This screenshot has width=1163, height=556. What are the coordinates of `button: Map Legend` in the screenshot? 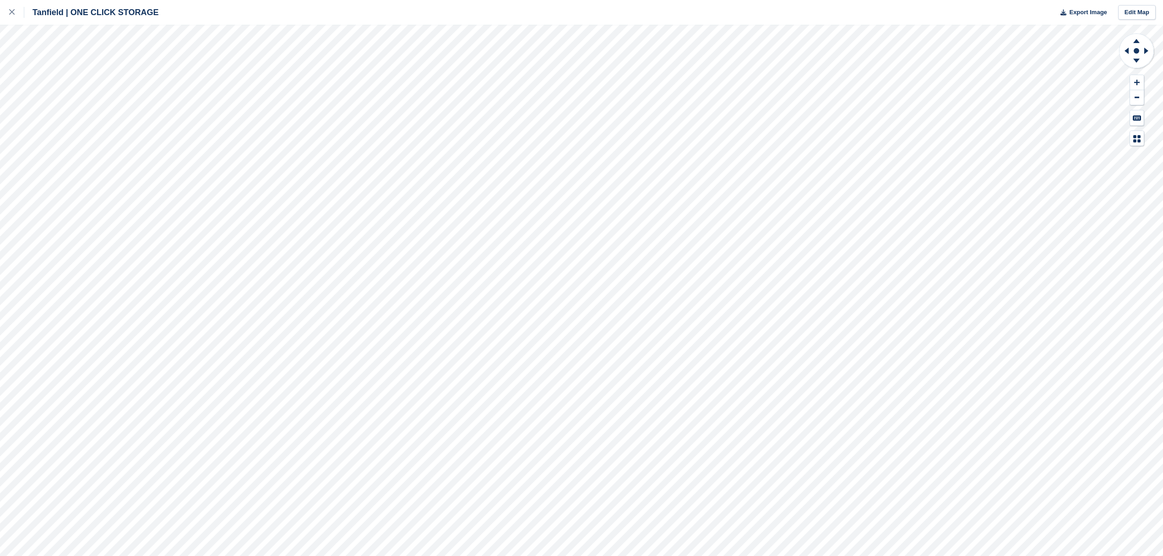 It's located at (1137, 138).